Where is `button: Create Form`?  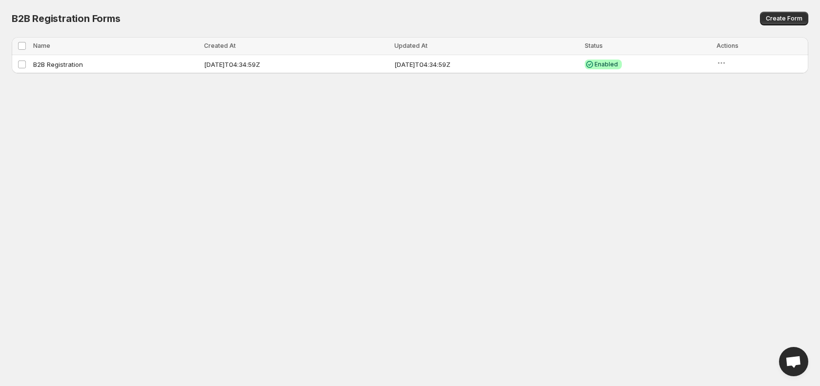
button: Create Form is located at coordinates (784, 19).